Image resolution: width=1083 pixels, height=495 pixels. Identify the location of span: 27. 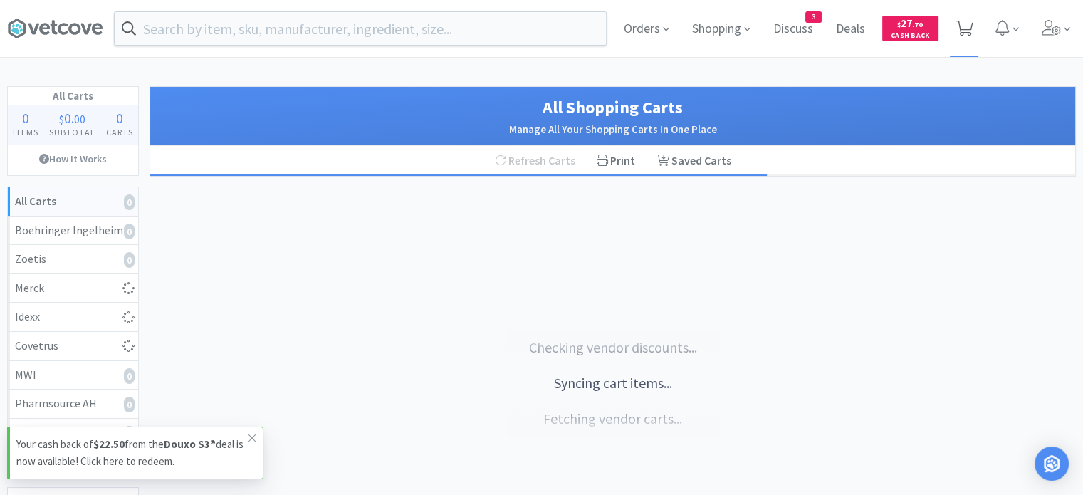
(910, 23).